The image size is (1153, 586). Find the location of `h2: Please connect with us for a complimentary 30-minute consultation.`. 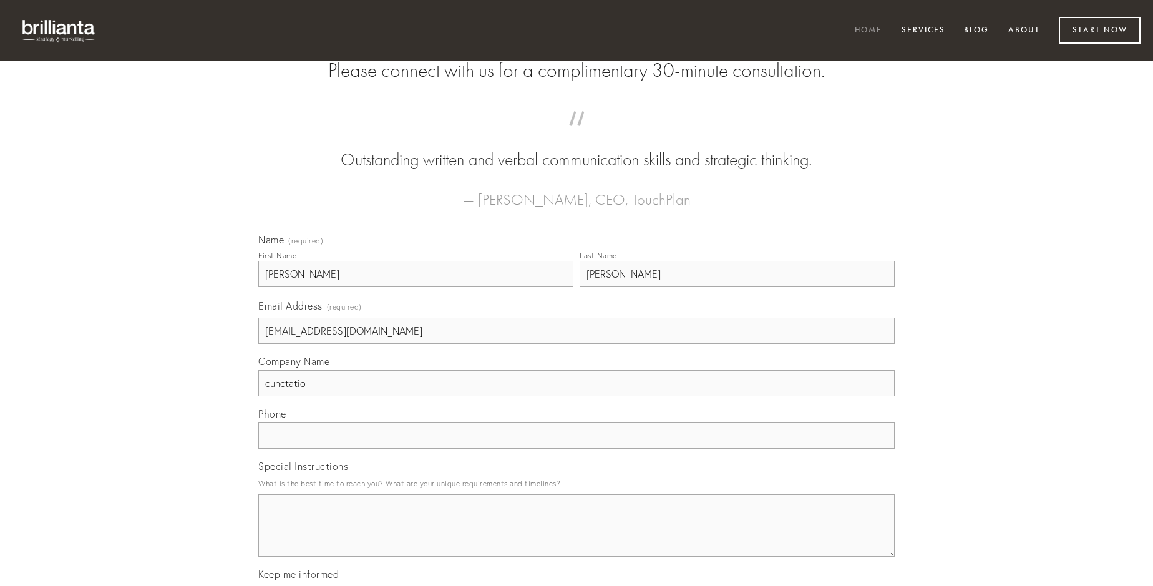

h2: Please connect with us for a complimentary 30-minute consultation. is located at coordinates (576, 70).